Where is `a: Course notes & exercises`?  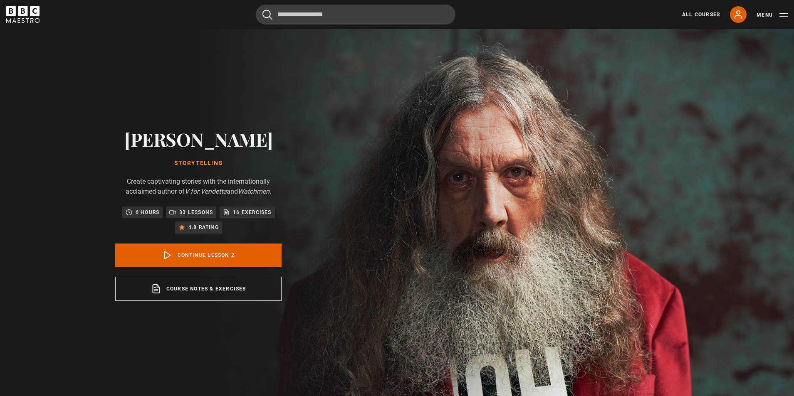
a: Course notes & exercises is located at coordinates (198, 289).